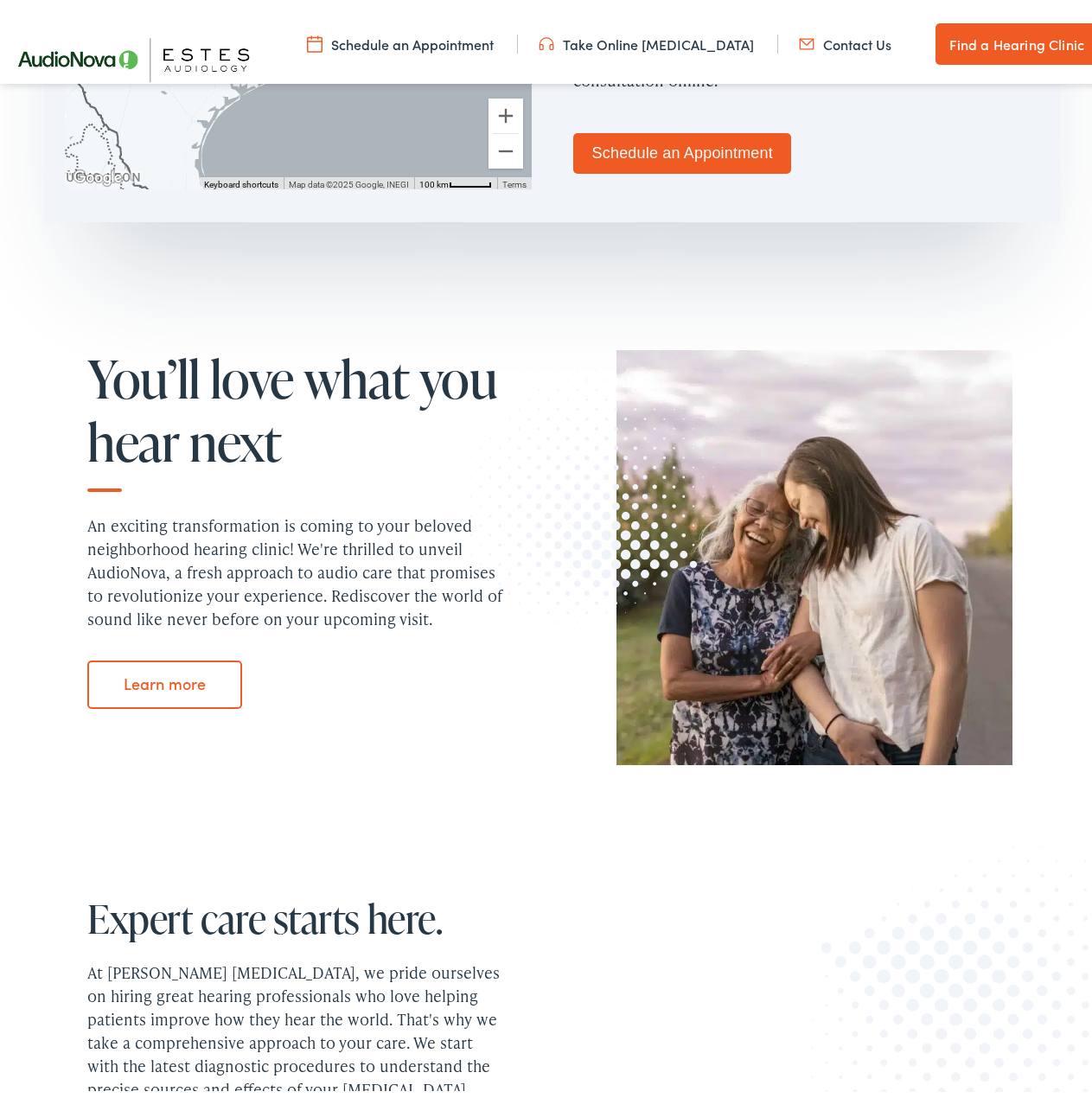 Image resolution: width=1092 pixels, height=1098 pixels. What do you see at coordinates (295, 565) in the screenshot?
I see `p: An exciting transformation is coming to your beloved neighborhood hearing clinic! We're thrilled ...` at bounding box center [295, 565].